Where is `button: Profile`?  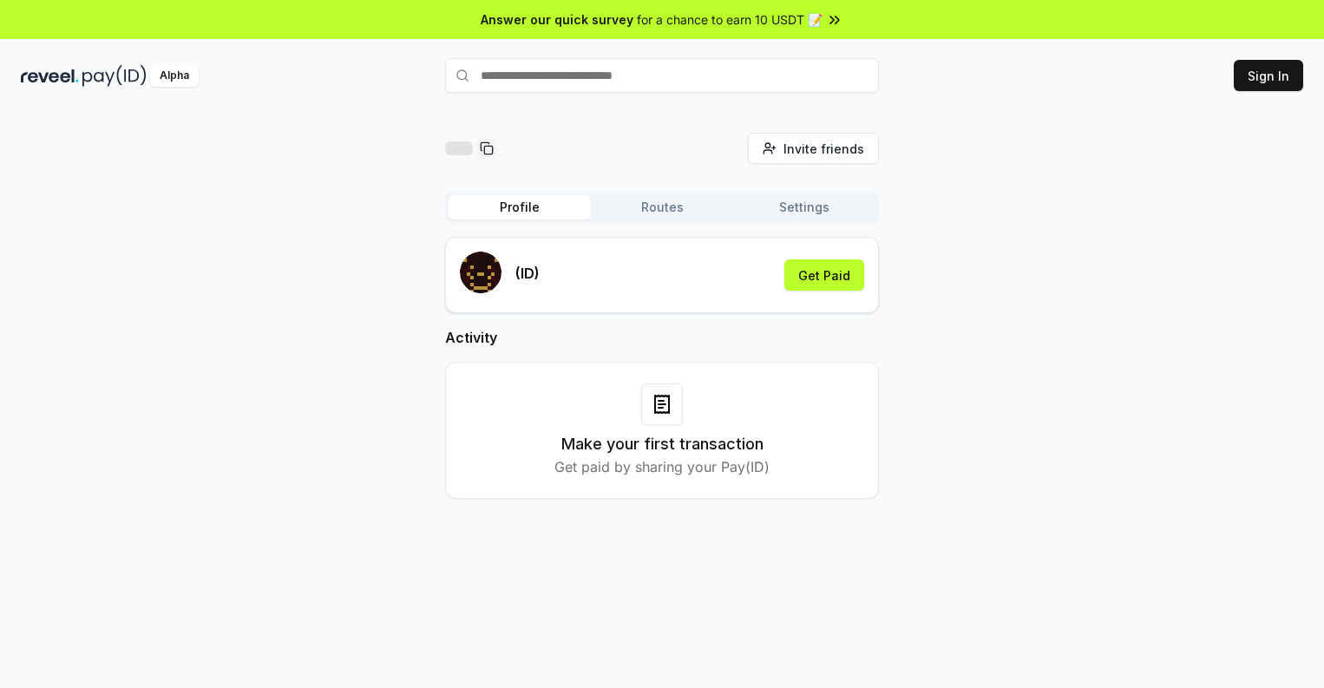 button: Profile is located at coordinates (520, 207).